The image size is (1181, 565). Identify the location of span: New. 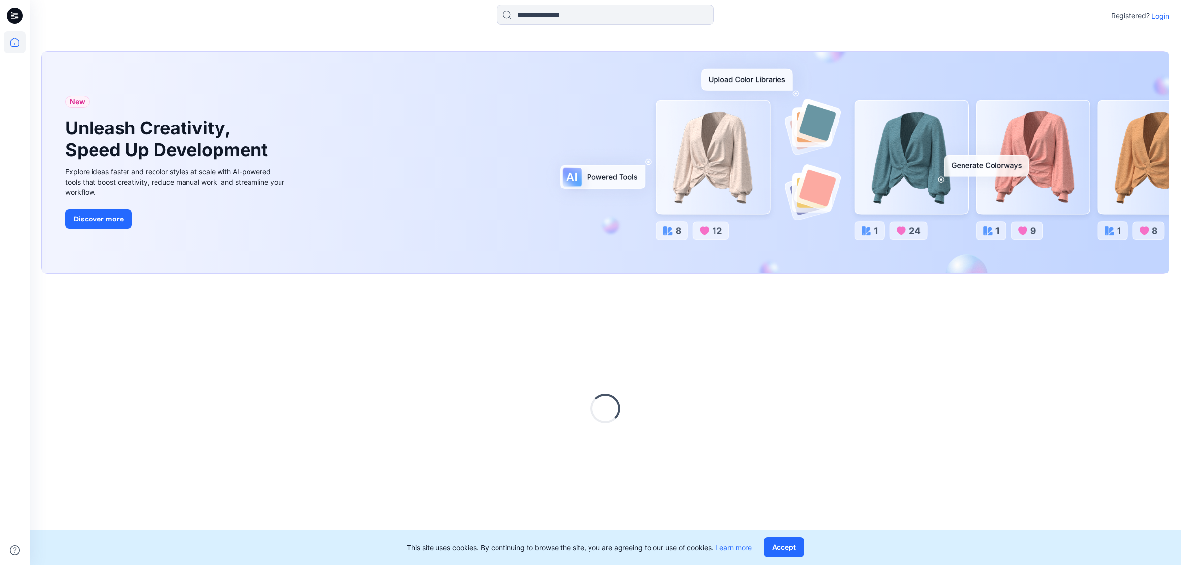
(77, 102).